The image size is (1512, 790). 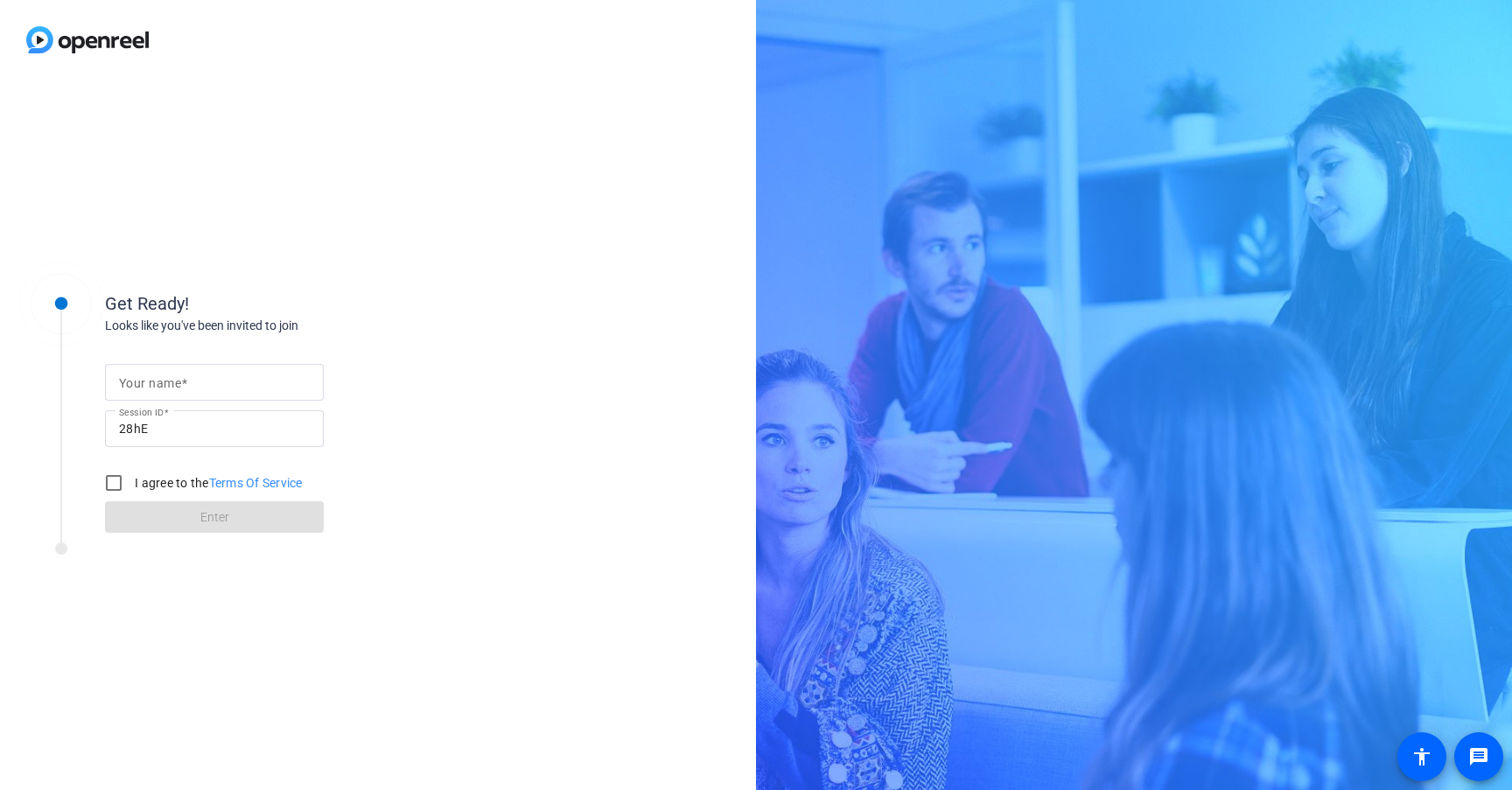 I want to click on a: Terms Of Service, so click(x=256, y=483).